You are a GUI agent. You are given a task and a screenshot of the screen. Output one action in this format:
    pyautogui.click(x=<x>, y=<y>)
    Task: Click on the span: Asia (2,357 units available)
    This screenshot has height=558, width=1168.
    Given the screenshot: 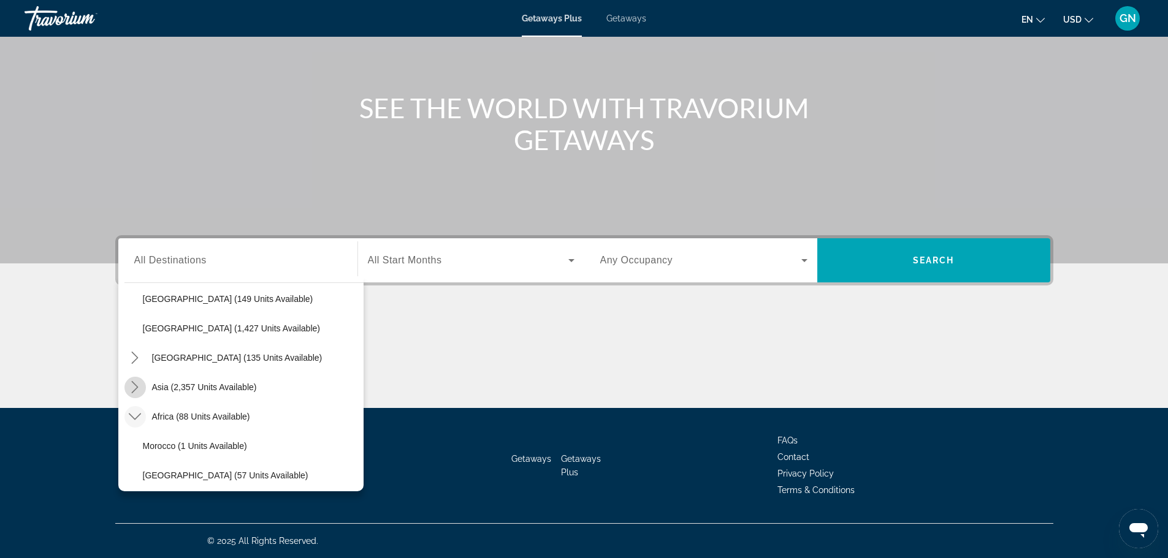 What is the action you would take?
    pyautogui.click(x=204, y=387)
    